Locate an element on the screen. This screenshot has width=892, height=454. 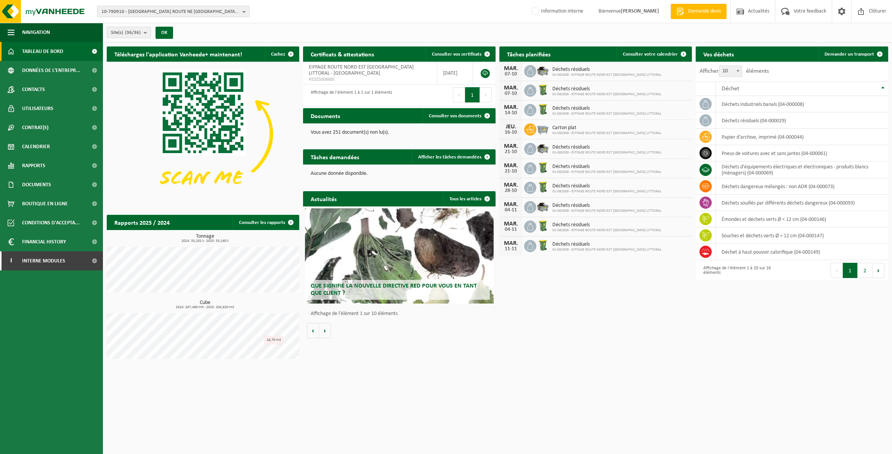
button: 2 is located at coordinates (865, 271).